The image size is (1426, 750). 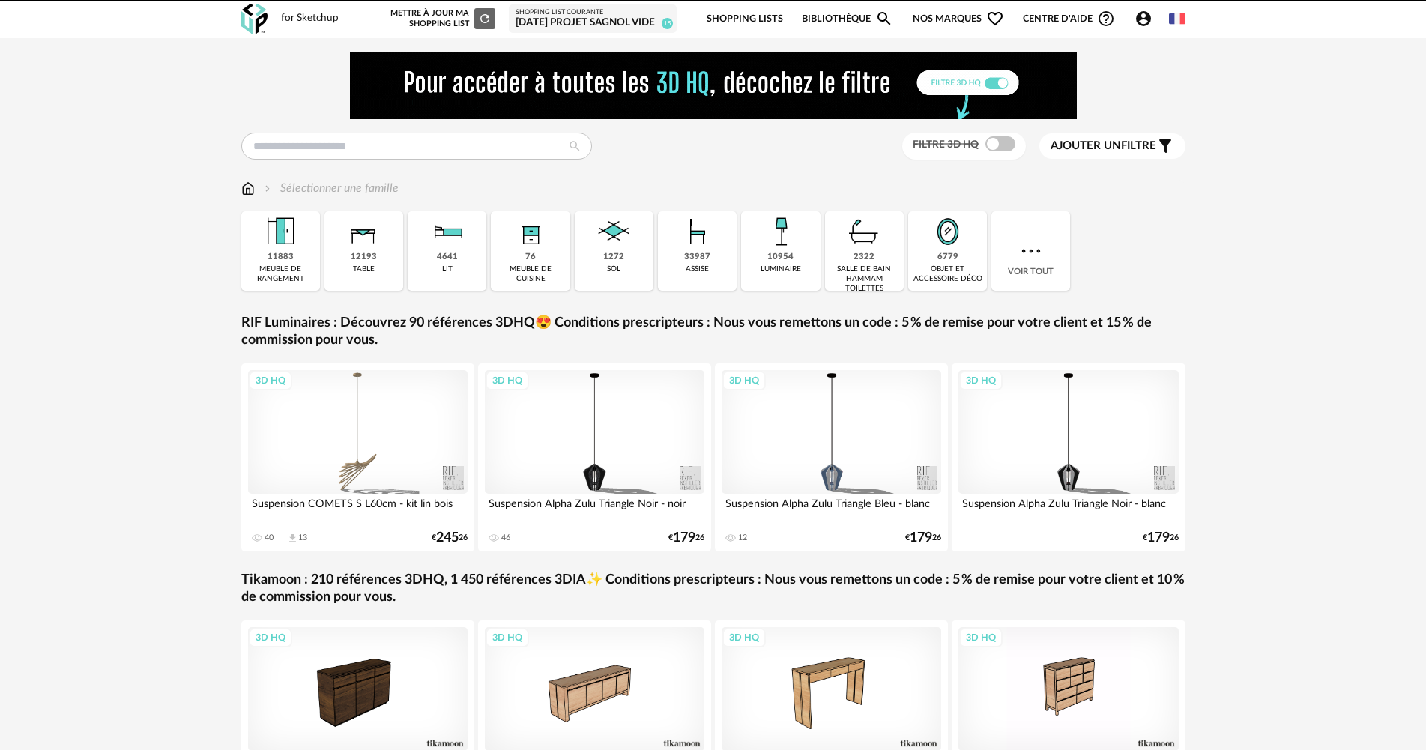 I want to click on div: 11883, so click(x=280, y=257).